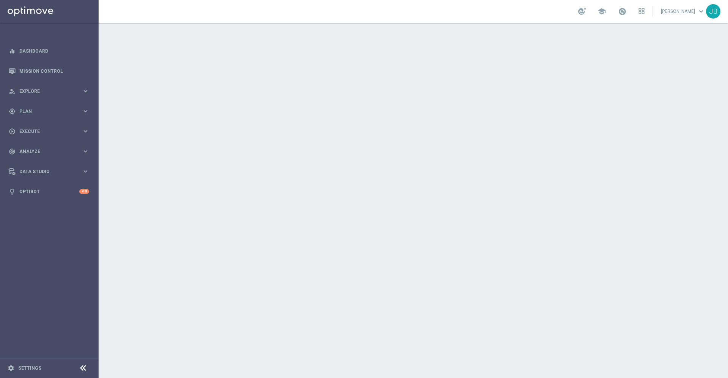 The height and width of the screenshot is (378, 728). I want to click on span: Analyze, so click(50, 152).